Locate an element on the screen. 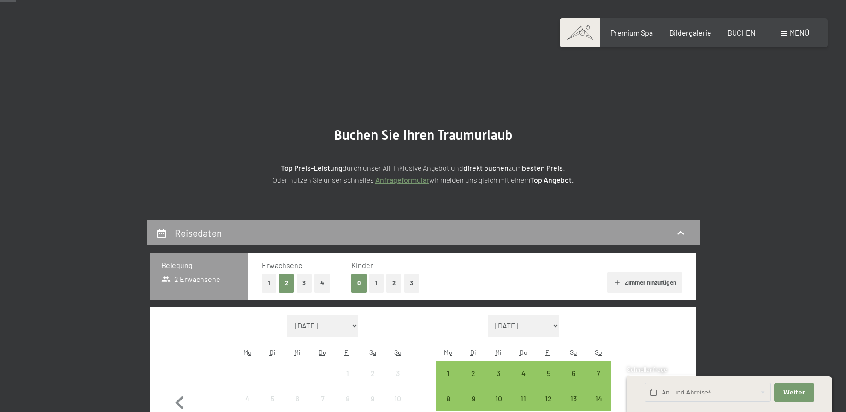  div: Mon Sep 01 2025 is located at coordinates (448, 373).